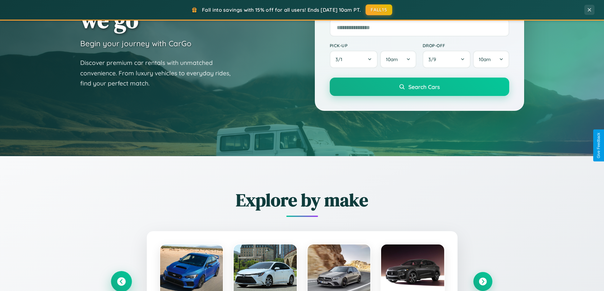 Image resolution: width=604 pixels, height=291 pixels. What do you see at coordinates (598, 145) in the screenshot?
I see `div: Give Feedback` at bounding box center [598, 145].